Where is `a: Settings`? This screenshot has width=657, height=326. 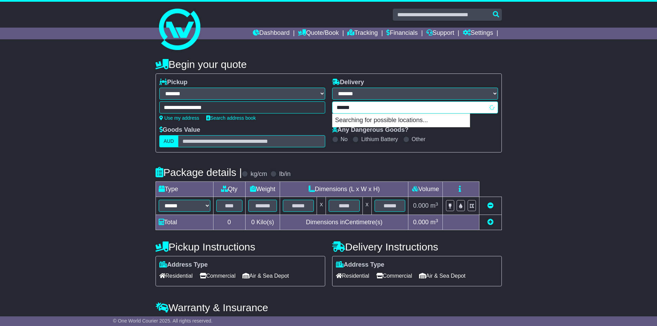 a: Settings is located at coordinates (478, 33).